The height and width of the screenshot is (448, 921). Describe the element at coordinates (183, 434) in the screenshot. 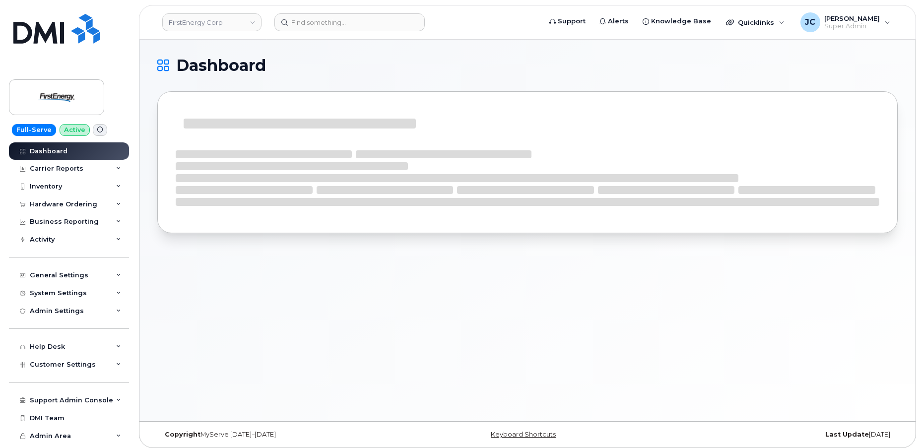

I see `strong: Copyright` at that location.